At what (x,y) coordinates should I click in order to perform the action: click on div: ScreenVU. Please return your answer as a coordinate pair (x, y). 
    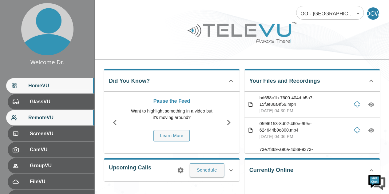
    Looking at the image, I should click on (51, 134).